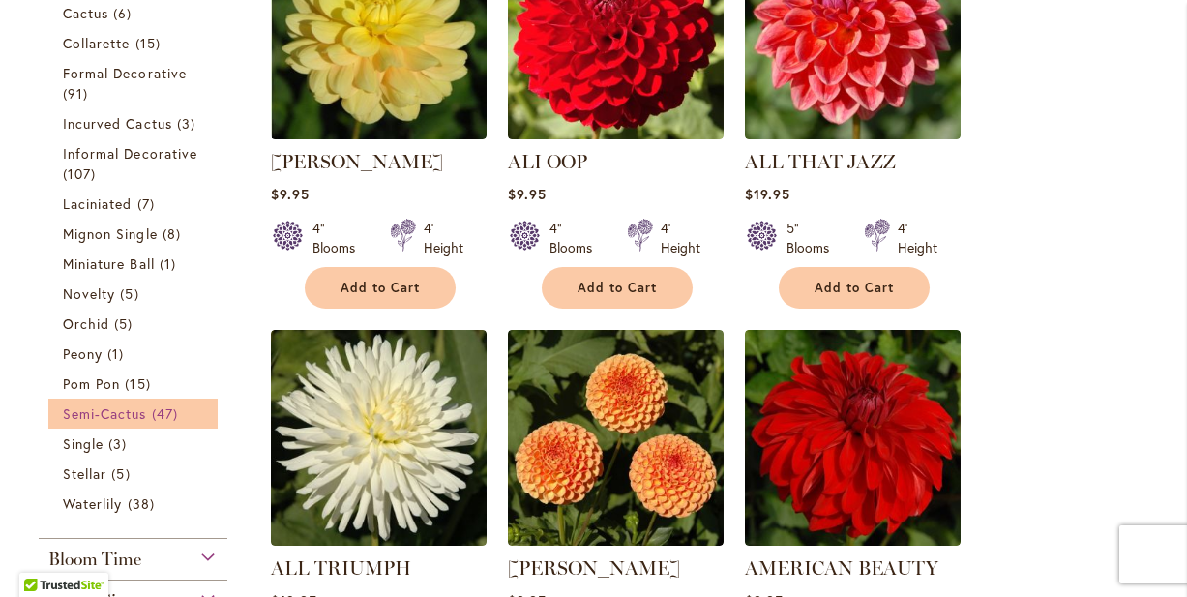  What do you see at coordinates (167, 413) in the screenshot?
I see `span: 47` at bounding box center [167, 413].